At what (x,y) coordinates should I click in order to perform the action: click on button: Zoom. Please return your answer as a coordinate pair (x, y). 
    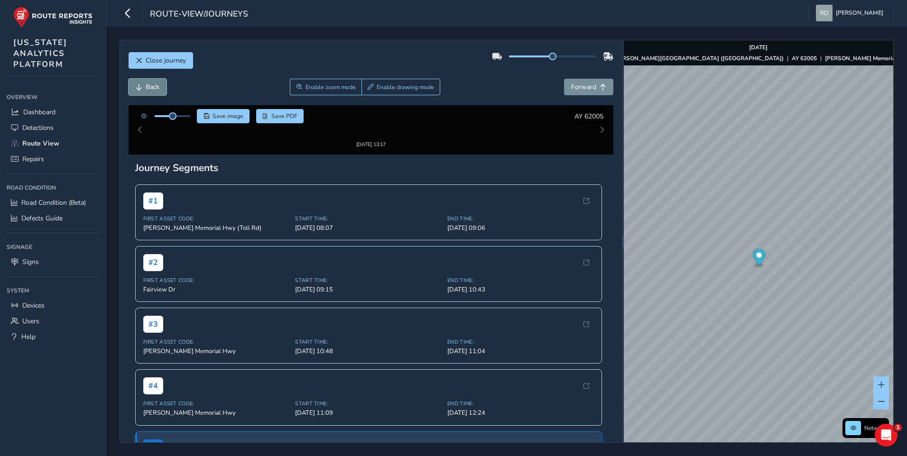
    Looking at the image, I should click on (325, 87).